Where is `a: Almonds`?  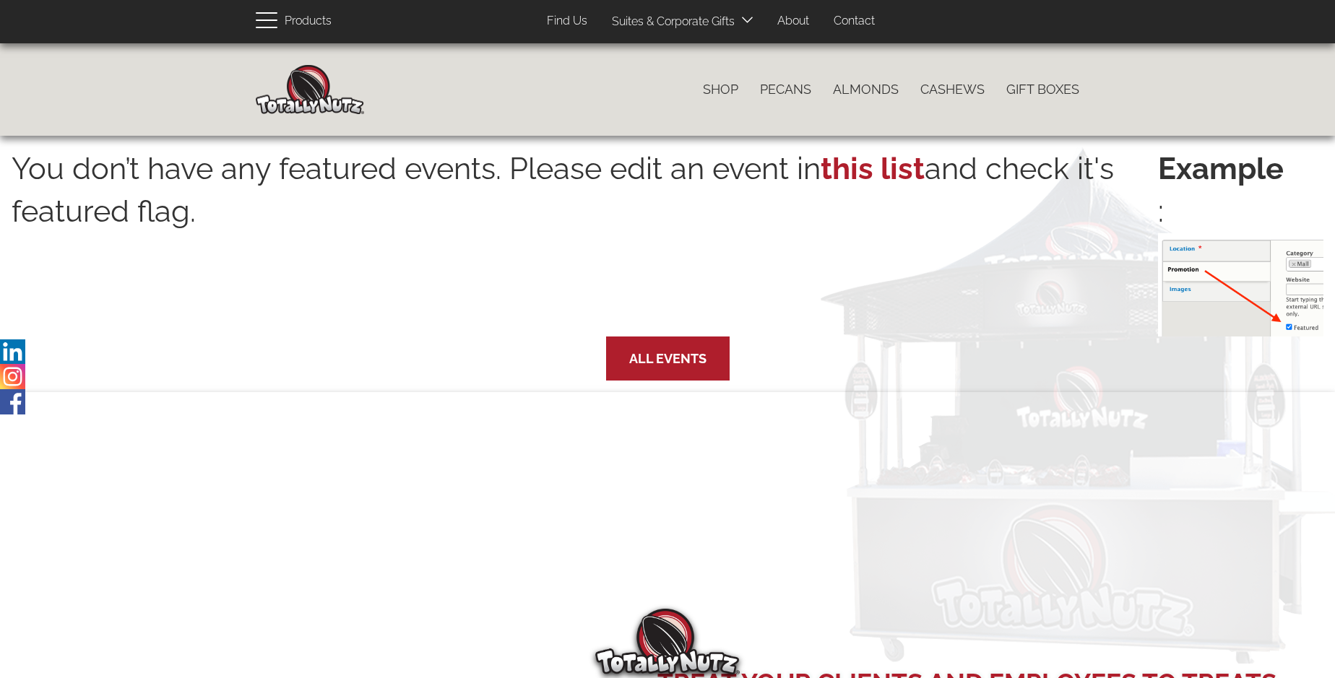
a: Almonds is located at coordinates (865, 90).